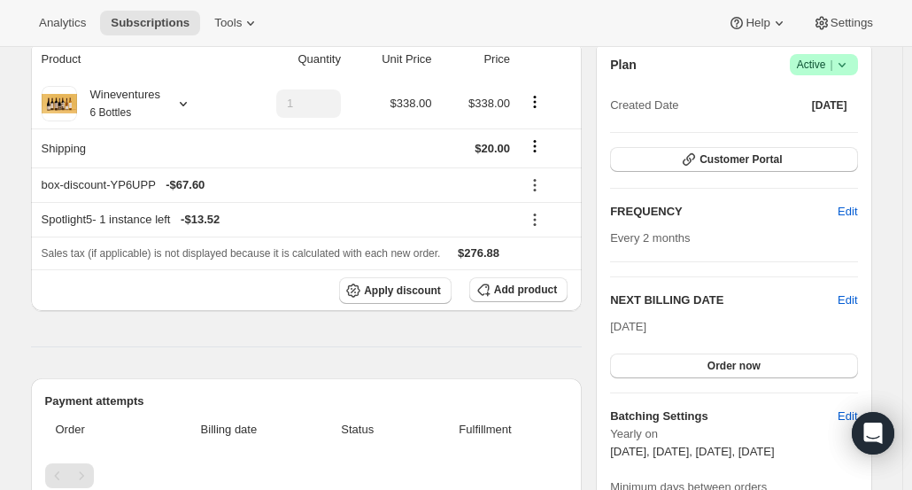  I want to click on button: Help, so click(757, 23).